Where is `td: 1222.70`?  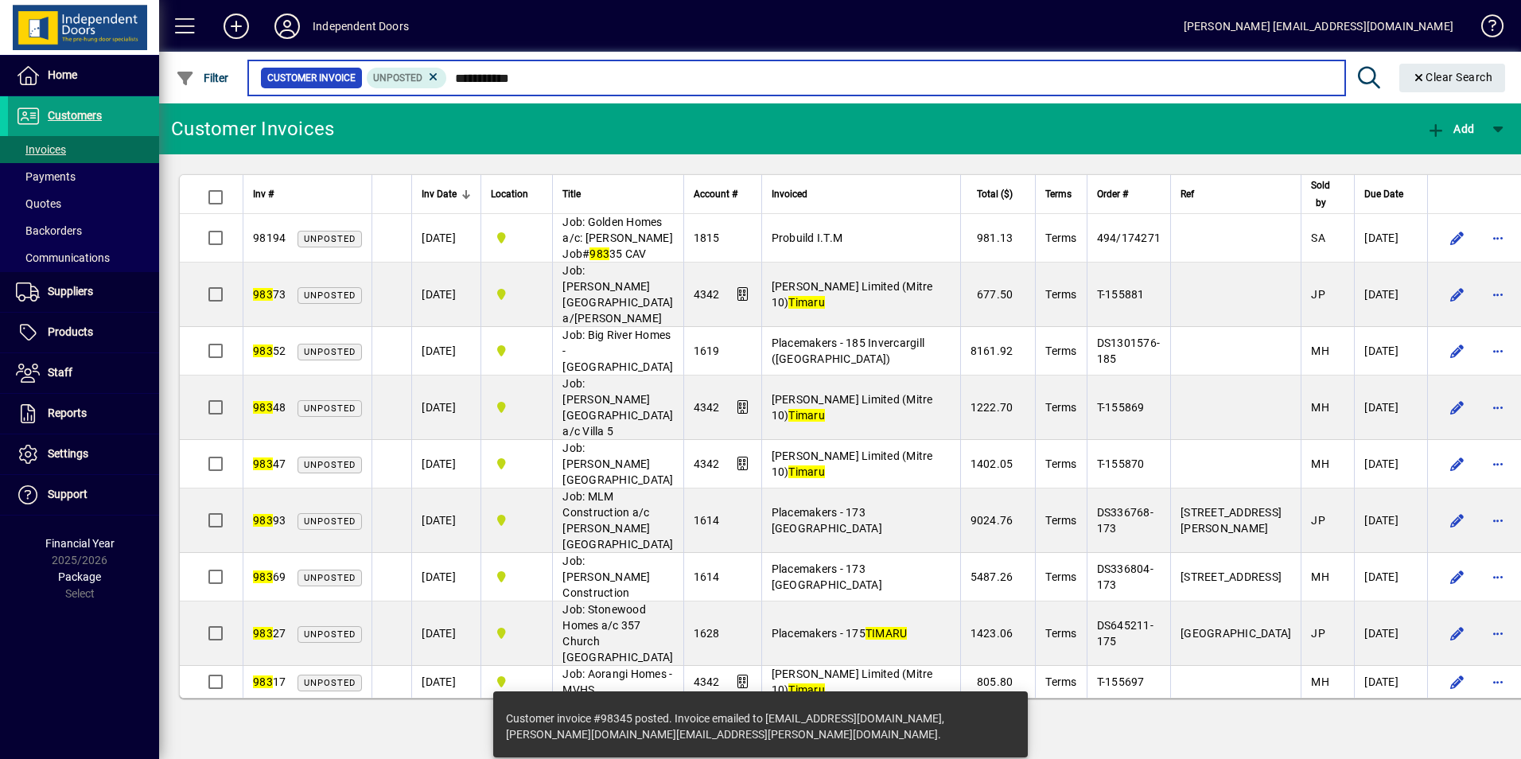
td: 1222.70 is located at coordinates (997, 407).